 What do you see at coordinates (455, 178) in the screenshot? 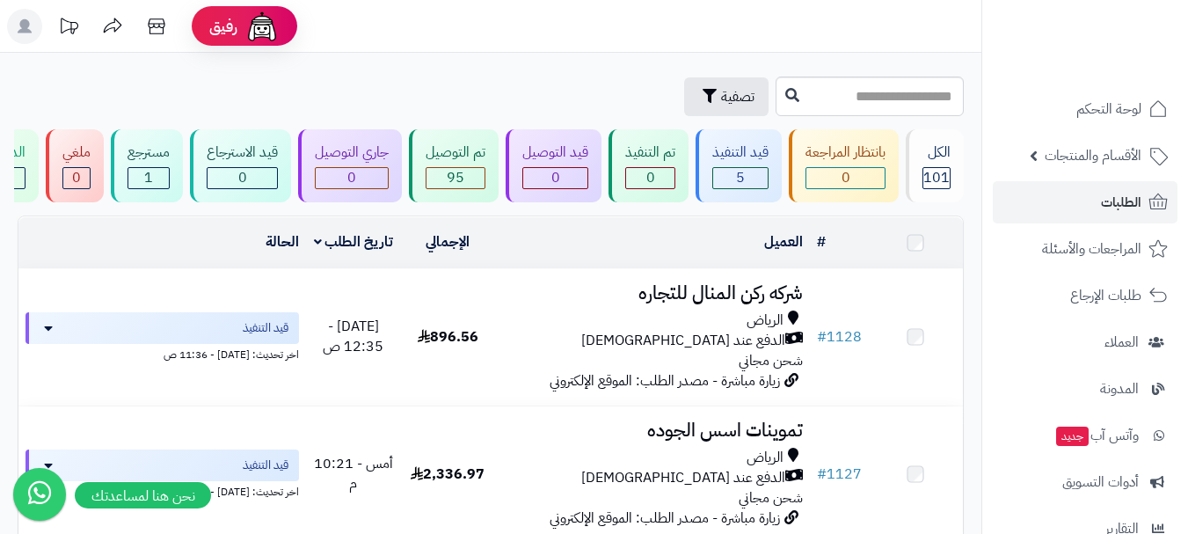
I see `span: 95` at bounding box center [455, 178].